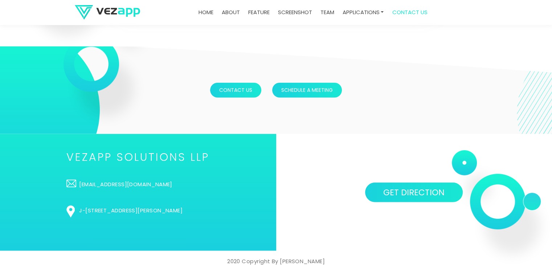  I want to click on img: logo, so click(107, 12).